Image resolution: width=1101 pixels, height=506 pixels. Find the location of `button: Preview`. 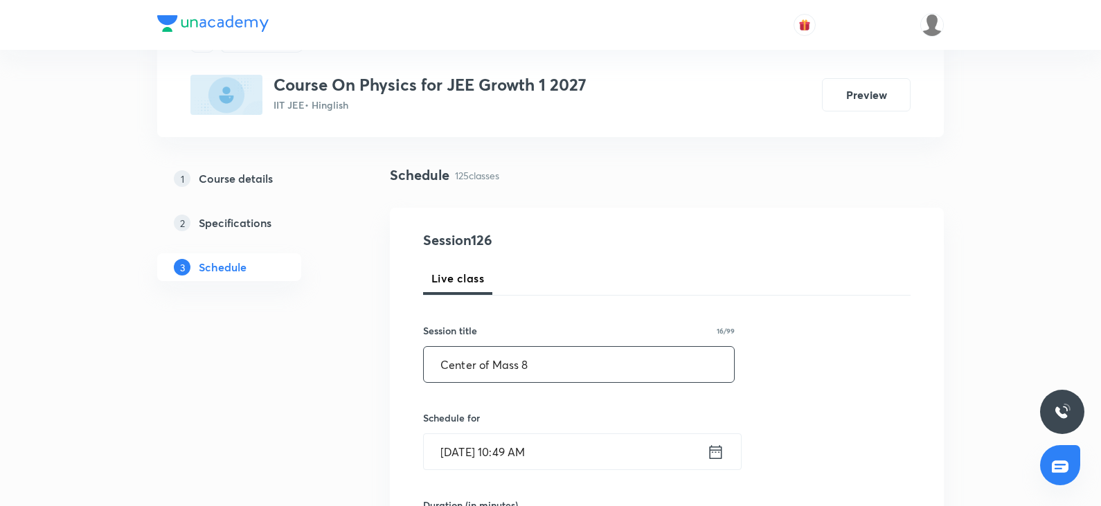

button: Preview is located at coordinates (867, 95).